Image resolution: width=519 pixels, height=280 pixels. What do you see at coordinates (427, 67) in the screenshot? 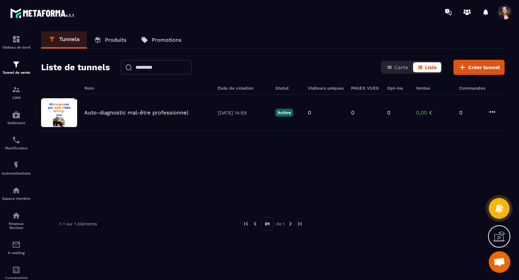
I see `button: Liste` at bounding box center [427, 67].